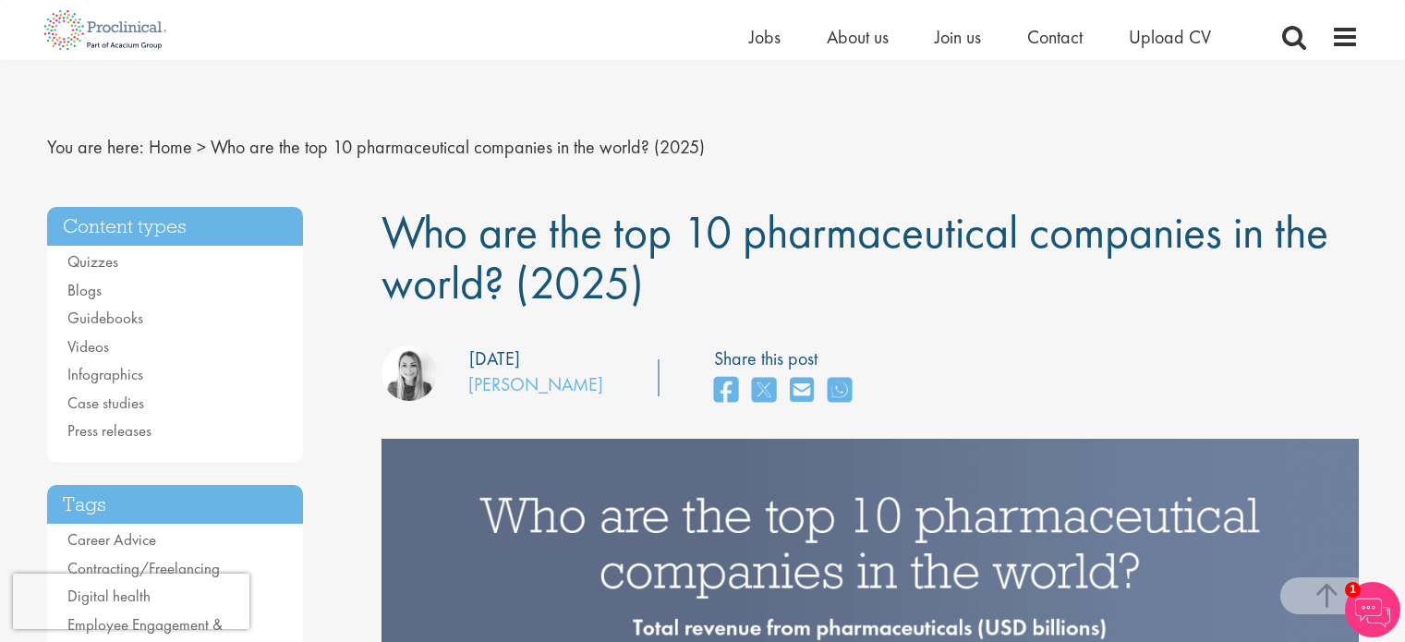  I want to click on a: Jobs, so click(765, 37).